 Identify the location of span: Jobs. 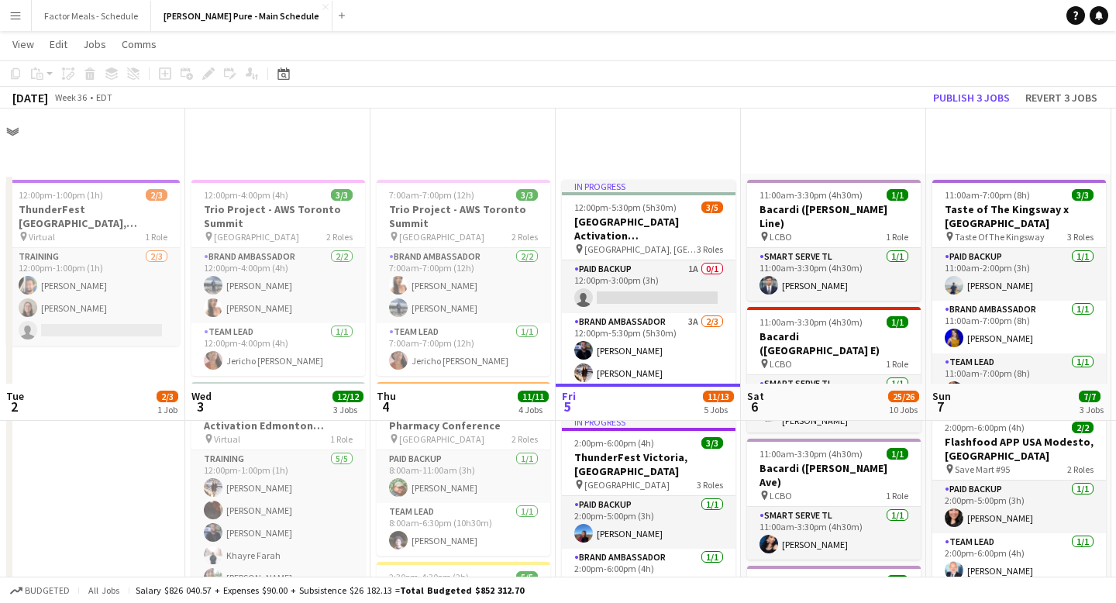
(95, 44).